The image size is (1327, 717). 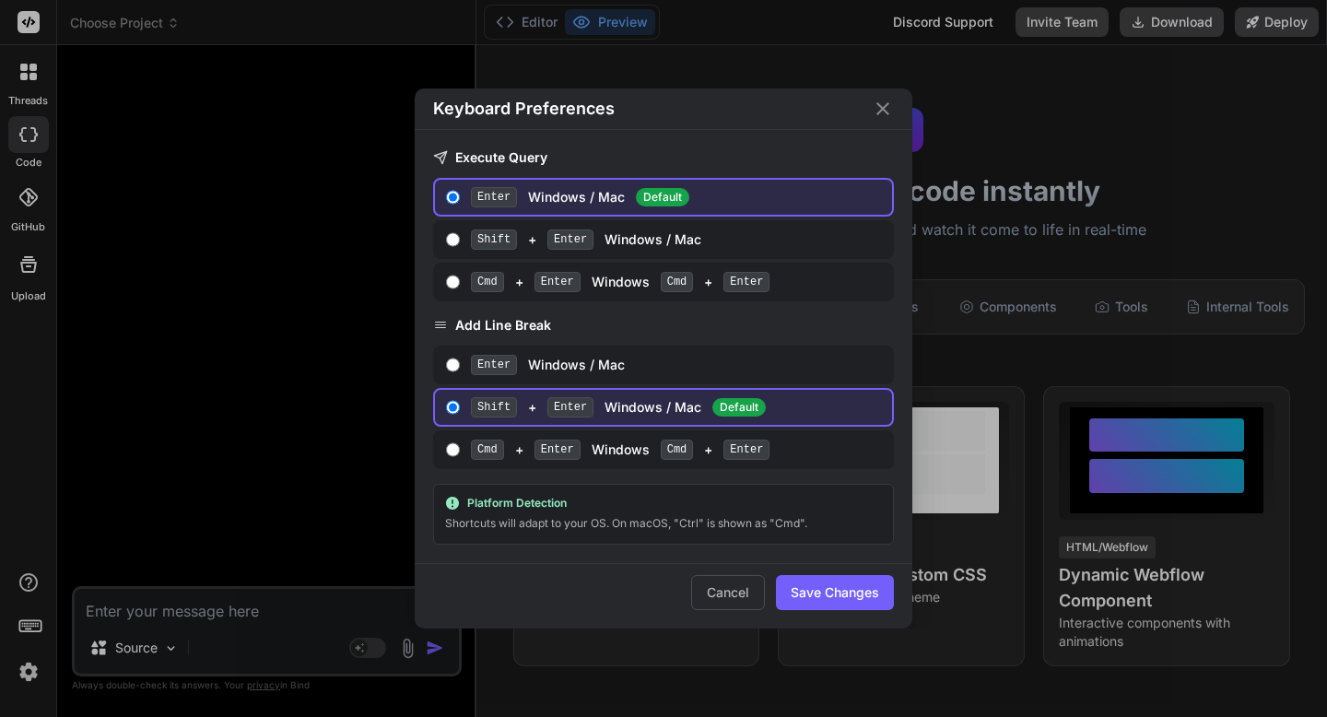 What do you see at coordinates (883, 109) in the screenshot?
I see `button: Close` at bounding box center [883, 109].